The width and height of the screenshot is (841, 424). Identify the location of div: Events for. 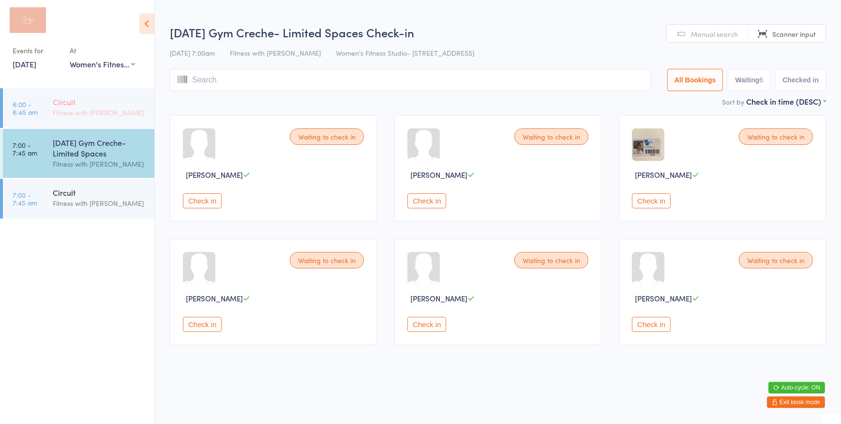
(36, 50).